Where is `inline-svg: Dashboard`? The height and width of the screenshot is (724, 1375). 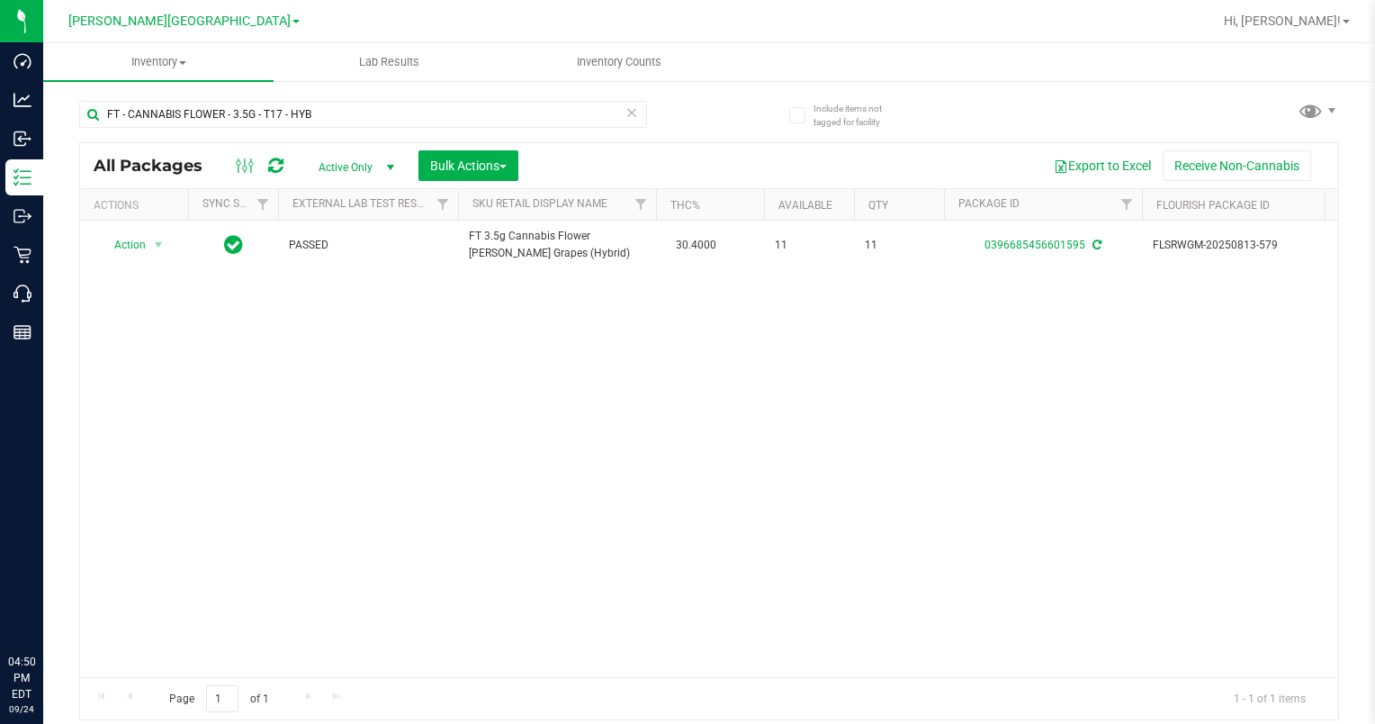
inline-svg: Dashboard is located at coordinates (22, 61).